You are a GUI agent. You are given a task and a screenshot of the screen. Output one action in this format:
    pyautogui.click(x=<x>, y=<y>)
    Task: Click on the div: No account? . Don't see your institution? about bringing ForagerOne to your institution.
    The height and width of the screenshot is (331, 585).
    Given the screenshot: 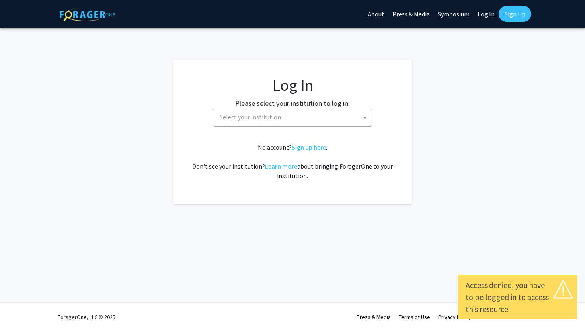 What is the action you would take?
    pyautogui.click(x=292, y=161)
    